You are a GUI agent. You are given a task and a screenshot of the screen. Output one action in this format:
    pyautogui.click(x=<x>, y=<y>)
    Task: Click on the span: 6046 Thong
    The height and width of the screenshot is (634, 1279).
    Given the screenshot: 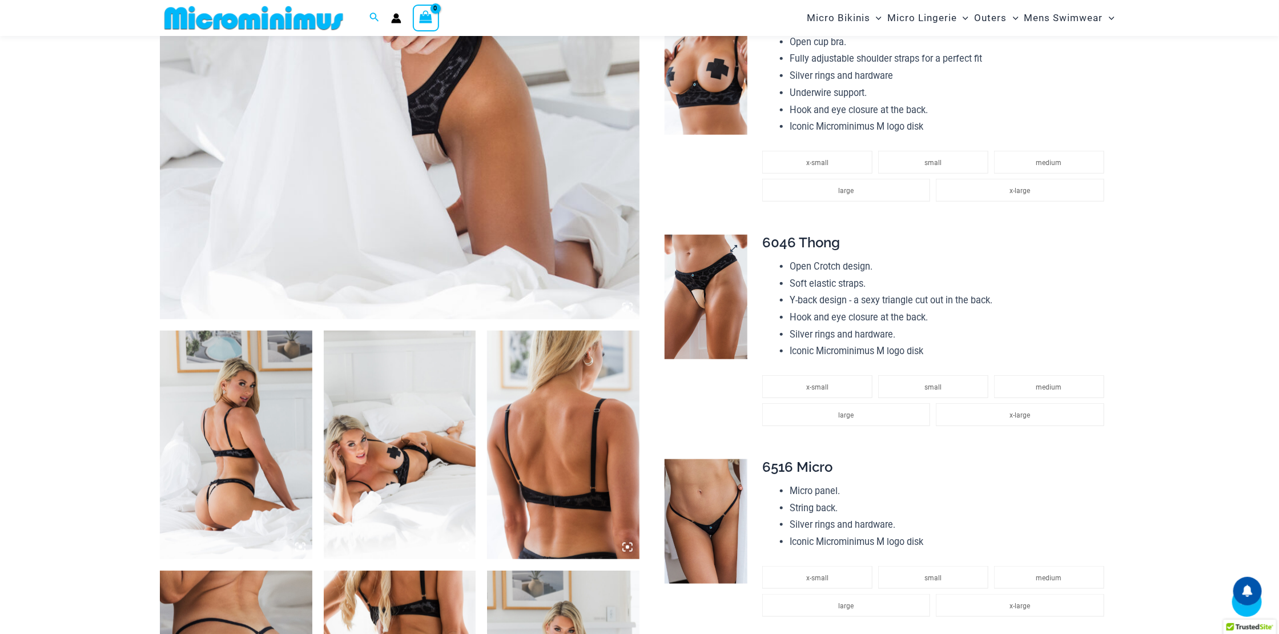 What is the action you would take?
    pyautogui.click(x=801, y=242)
    